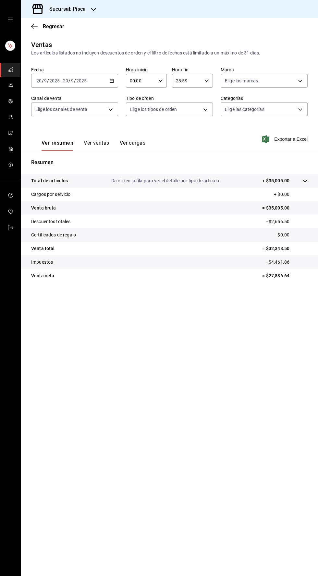  What do you see at coordinates (57, 143) in the screenshot?
I see `font: Ver resumen` at bounding box center [57, 143].